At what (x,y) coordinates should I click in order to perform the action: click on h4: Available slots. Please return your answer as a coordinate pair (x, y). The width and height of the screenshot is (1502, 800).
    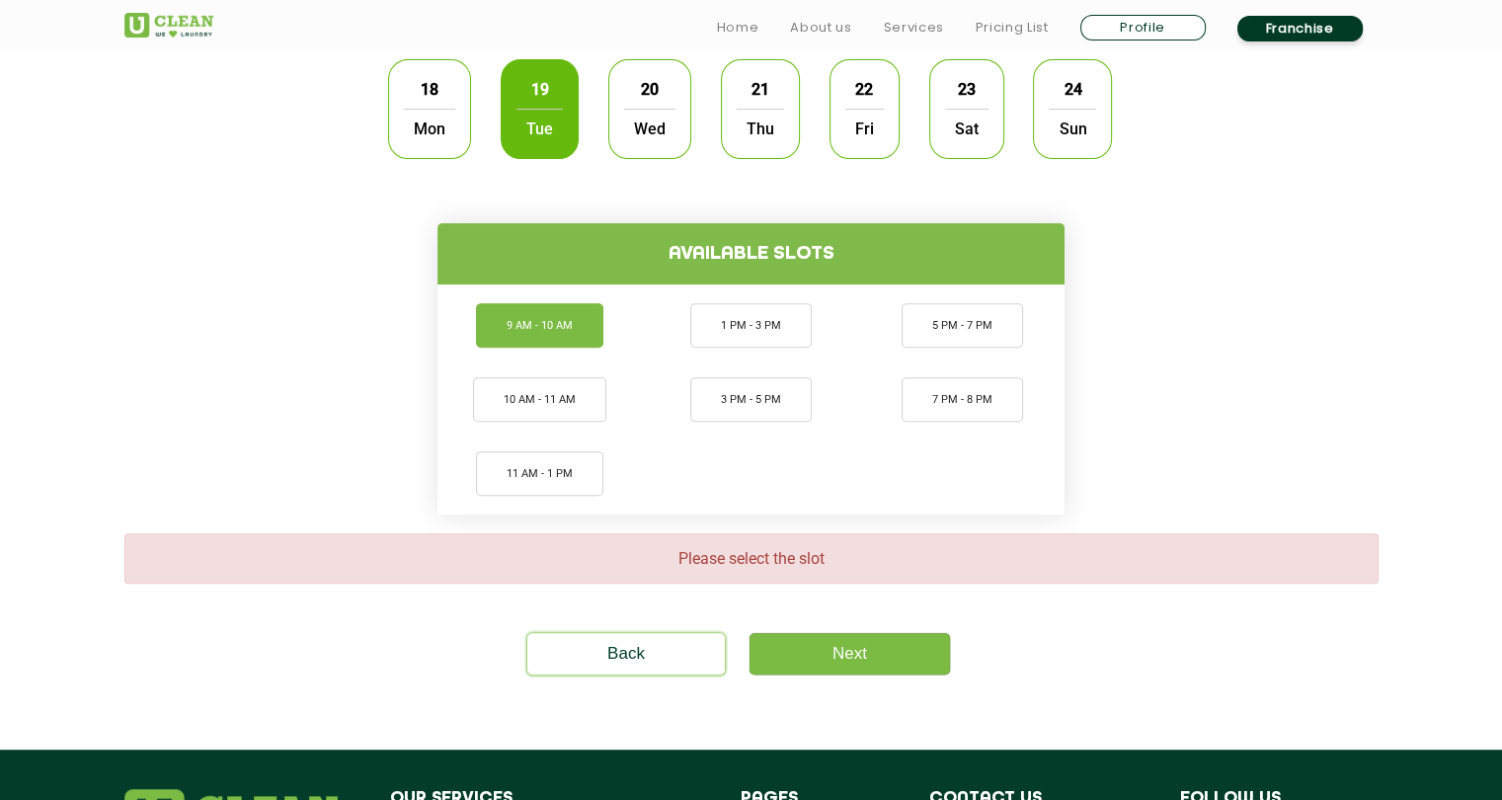
    Looking at the image, I should click on (750, 254).